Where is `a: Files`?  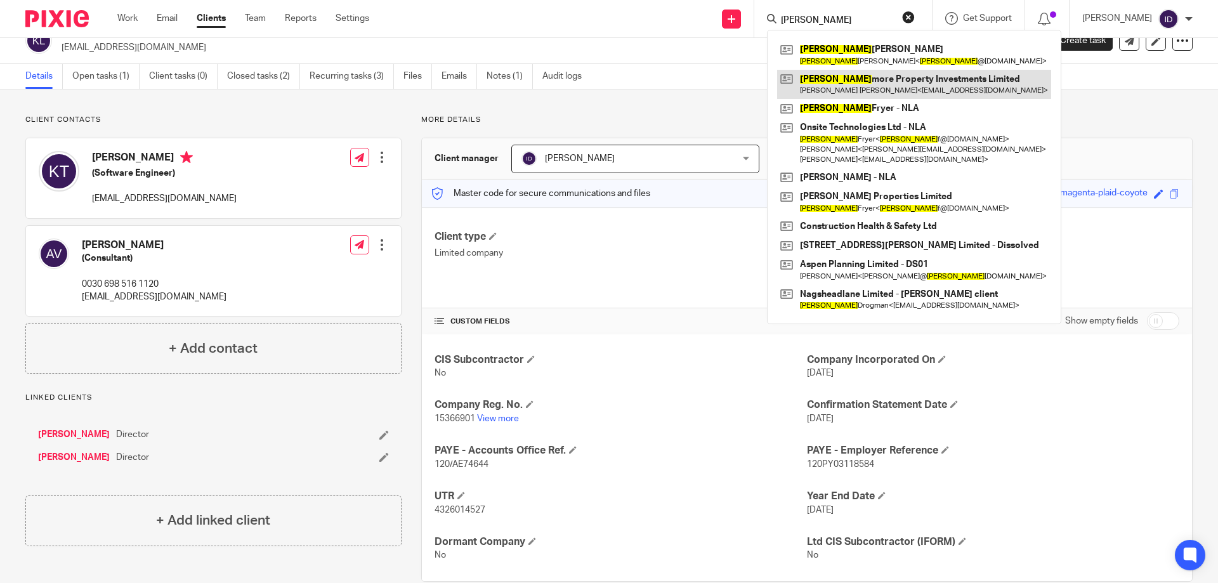
a: Files is located at coordinates (418, 76).